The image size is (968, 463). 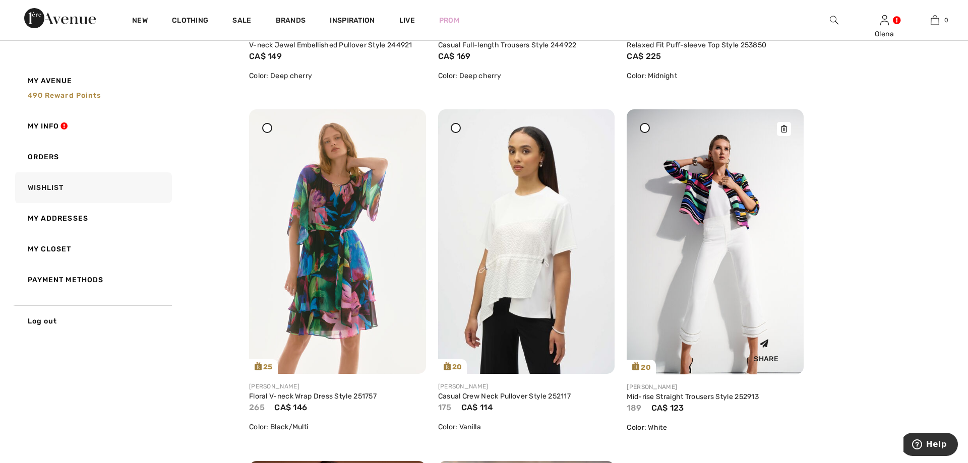 I want to click on div: Share, so click(x=766, y=349).